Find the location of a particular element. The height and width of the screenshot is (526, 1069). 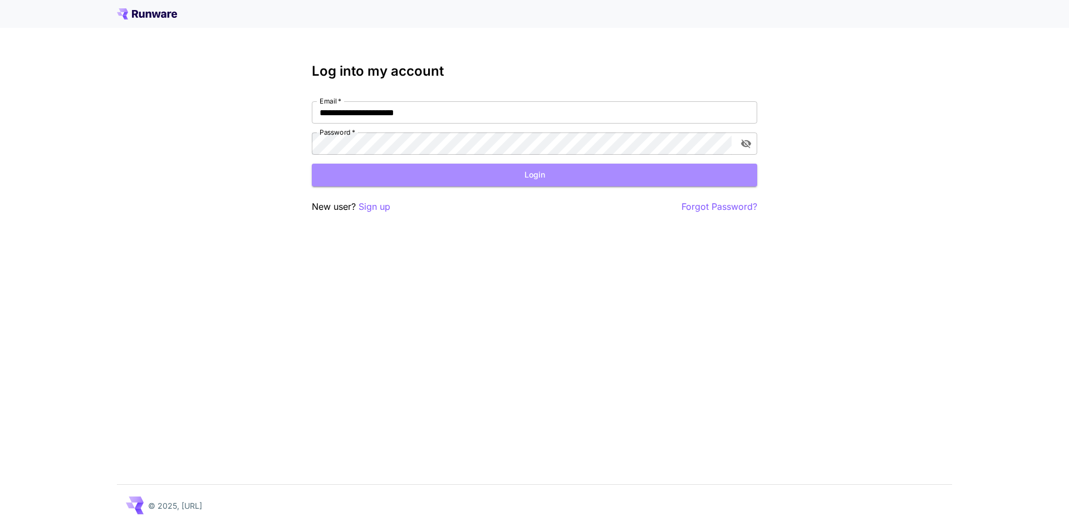

button: Forgot Password? is located at coordinates (720, 207).